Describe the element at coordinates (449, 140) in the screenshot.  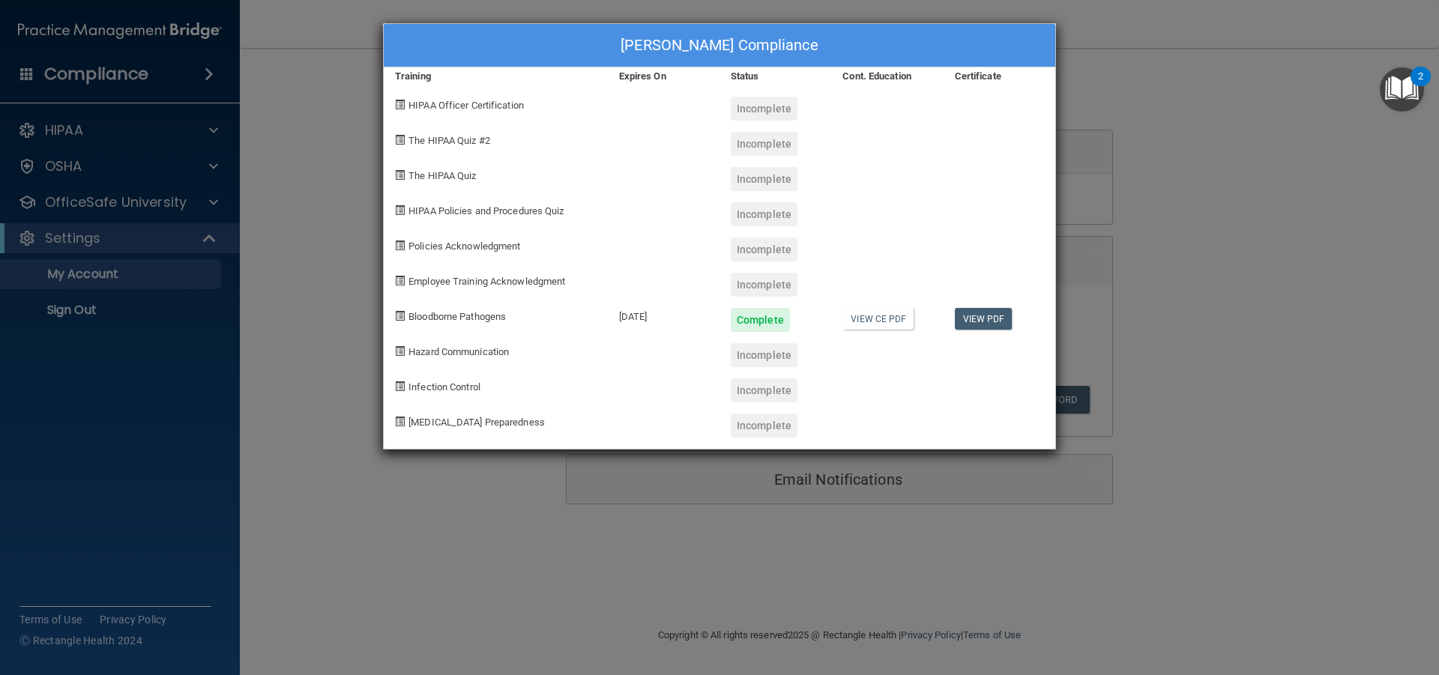
I see `span: The HIPAA Quiz #2` at that location.